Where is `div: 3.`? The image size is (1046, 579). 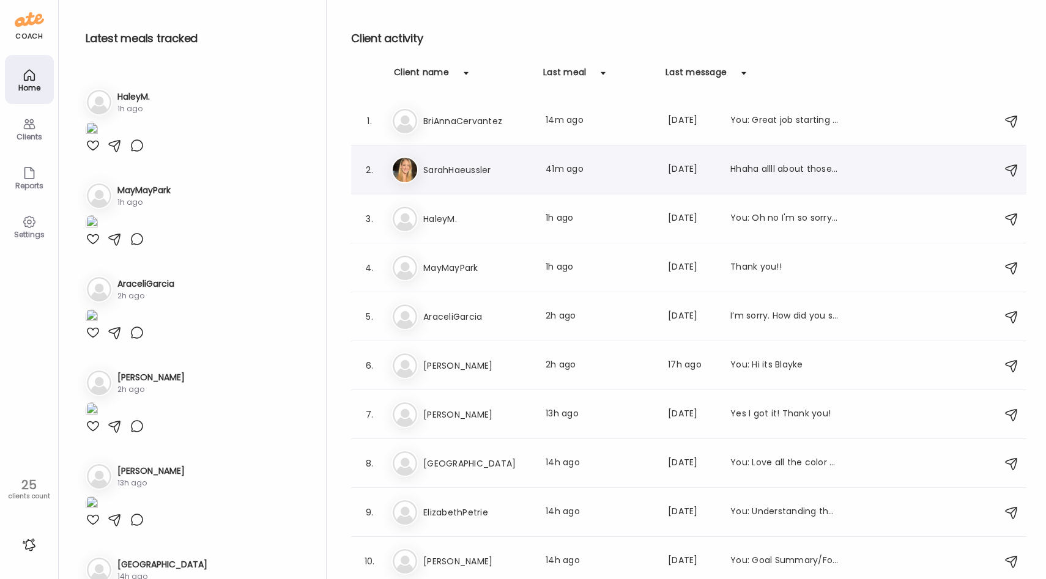 div: 3. is located at coordinates (370, 219).